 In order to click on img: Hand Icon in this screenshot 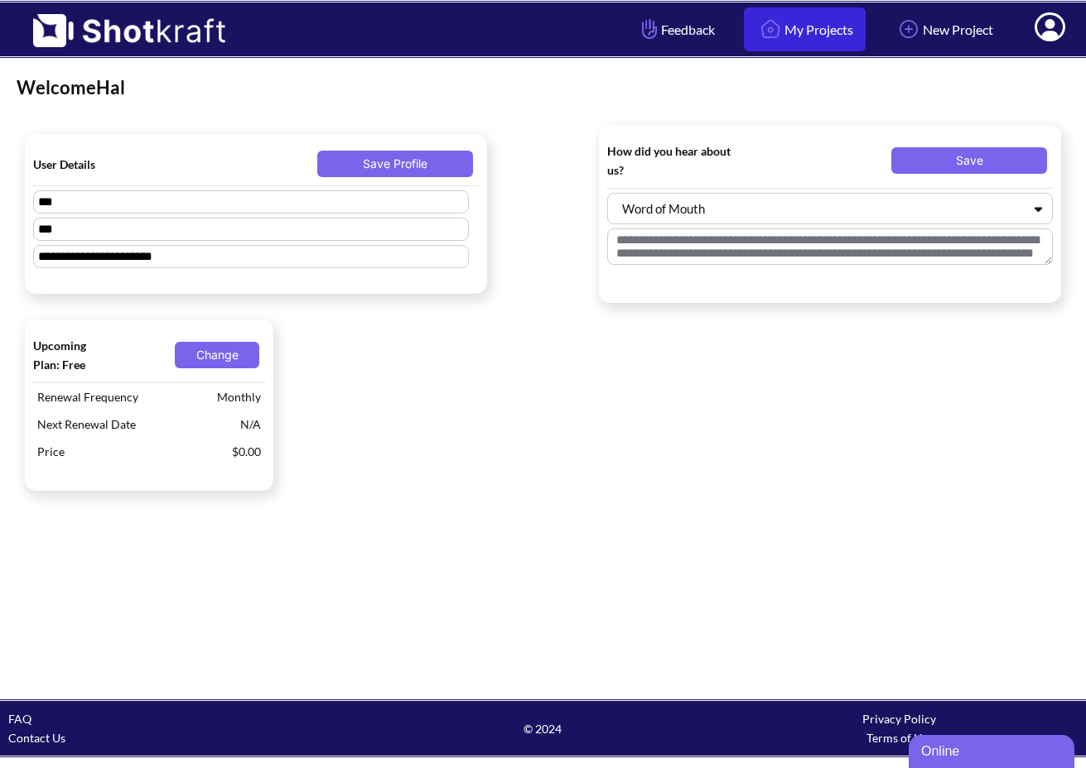, I will do `click(649, 29)`.